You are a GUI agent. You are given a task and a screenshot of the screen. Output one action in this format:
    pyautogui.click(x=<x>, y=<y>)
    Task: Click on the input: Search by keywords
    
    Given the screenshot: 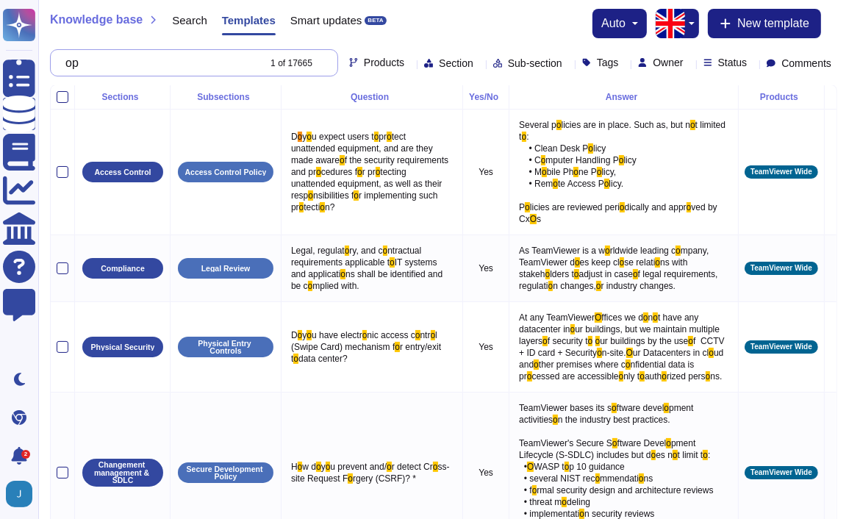 What is the action you would take?
    pyautogui.click(x=157, y=63)
    